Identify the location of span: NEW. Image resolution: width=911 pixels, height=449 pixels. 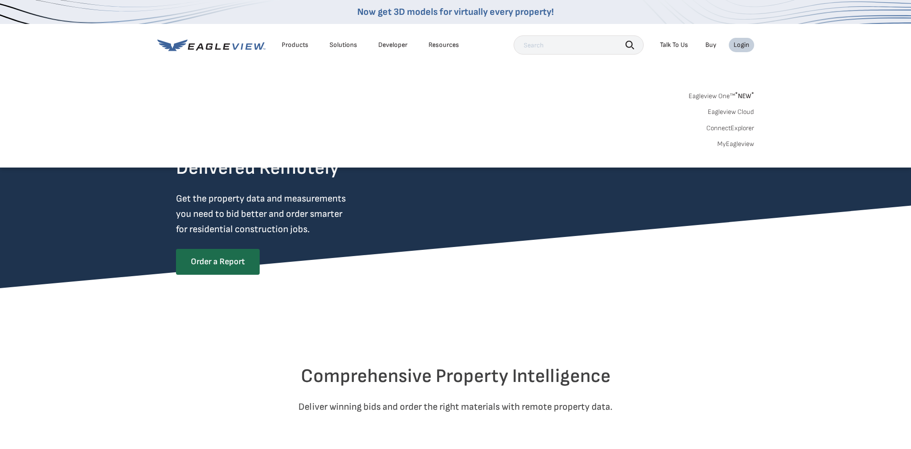
(745, 96).